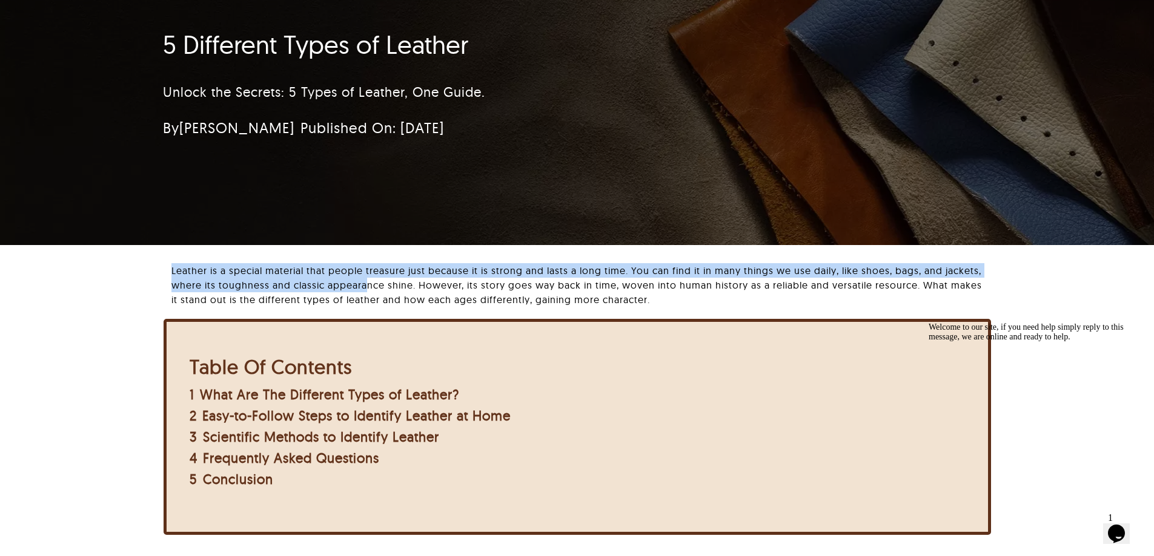  What do you see at coordinates (102, 14) in the screenshot?
I see `span: Welcome to our site, if you need help simply reply to this message, we are online and ready to help.` at bounding box center [102, 14].